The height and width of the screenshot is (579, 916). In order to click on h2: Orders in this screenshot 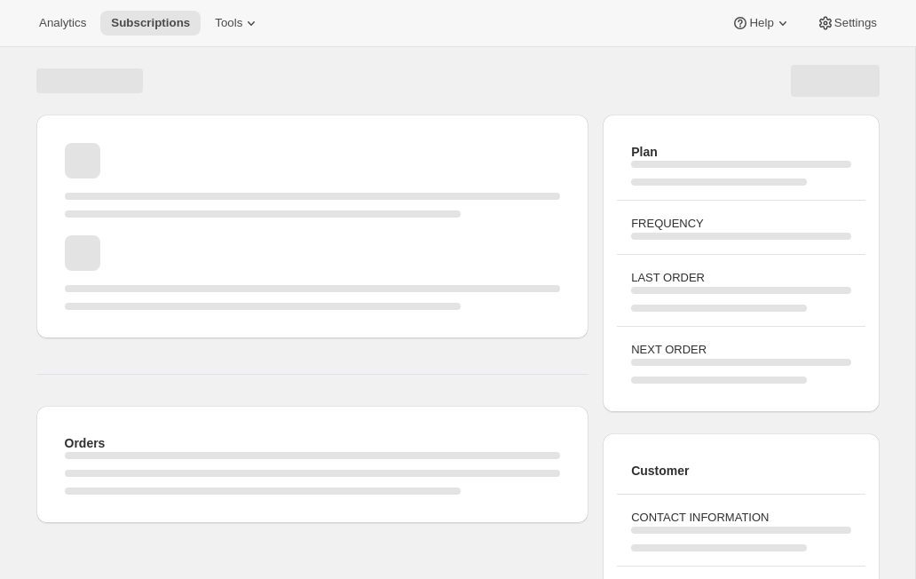, I will do `click(312, 443)`.